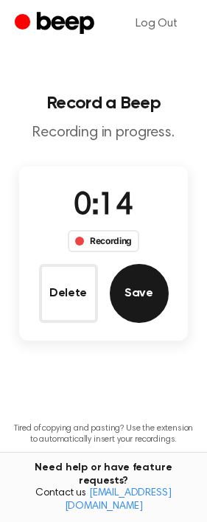  What do you see at coordinates (103, 133) in the screenshot?
I see `p: Recording in progress.` at bounding box center [103, 133].